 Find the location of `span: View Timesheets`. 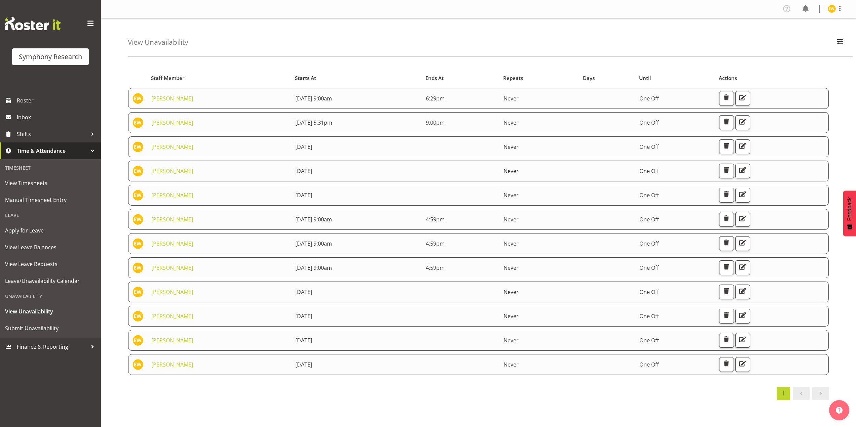

span: View Timesheets is located at coordinates (50, 183).